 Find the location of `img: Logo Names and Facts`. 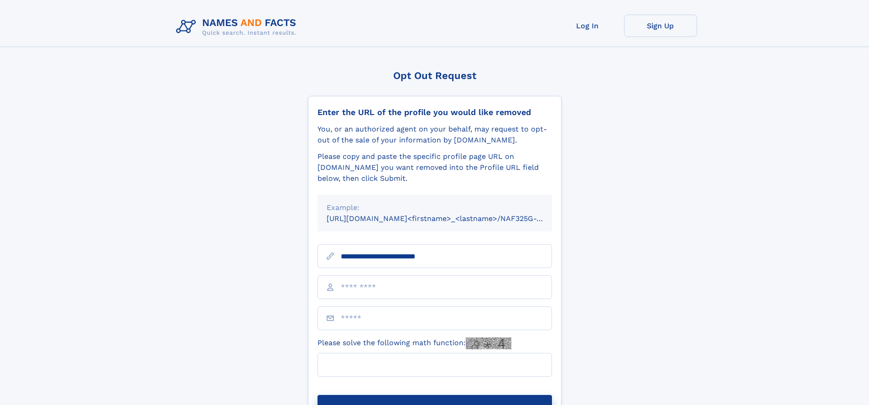

img: Logo Names and Facts is located at coordinates (238, 27).